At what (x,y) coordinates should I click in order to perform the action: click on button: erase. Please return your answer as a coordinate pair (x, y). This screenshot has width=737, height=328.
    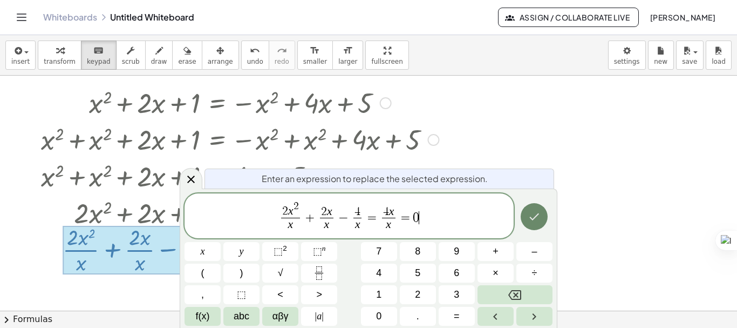
    Looking at the image, I should click on (187, 55).